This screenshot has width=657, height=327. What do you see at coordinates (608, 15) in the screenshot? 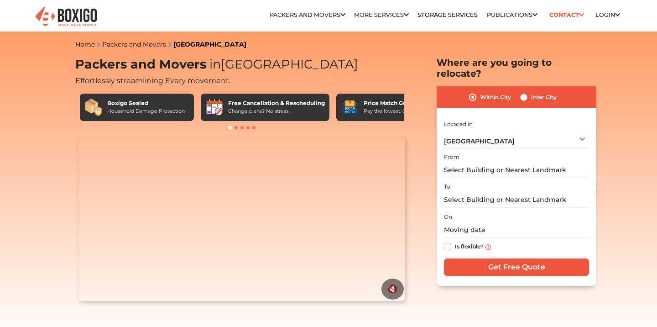
I see `a: Login` at bounding box center [608, 15].